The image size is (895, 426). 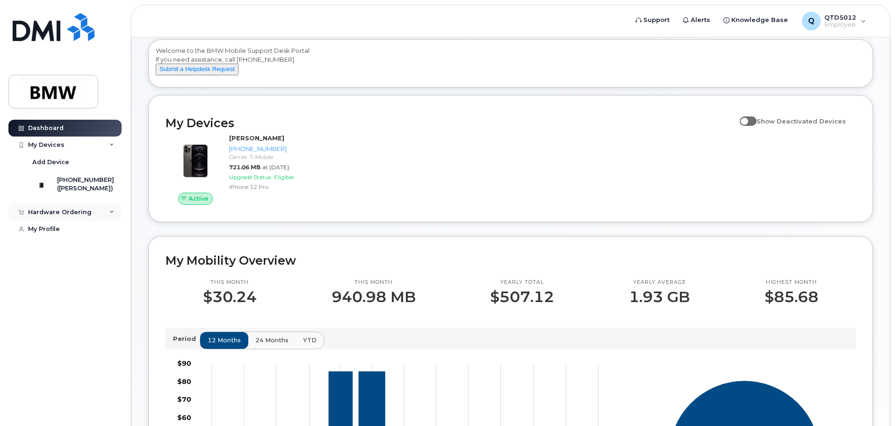 I want to click on tspan: $80, so click(x=184, y=381).